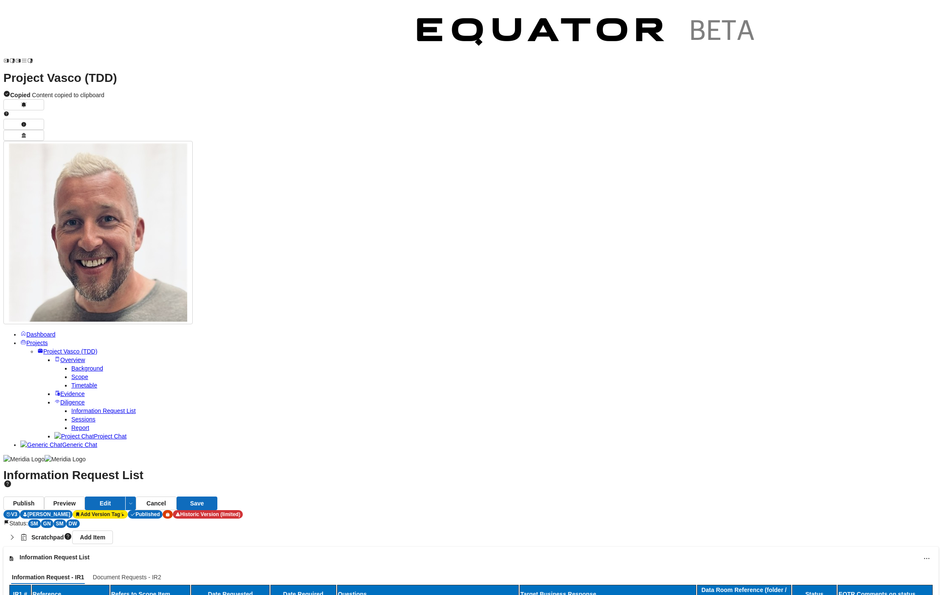 The height and width of the screenshot is (595, 942). Describe the element at coordinates (471, 537) in the screenshot. I see `button: ScratchpadAdd Item` at that location.